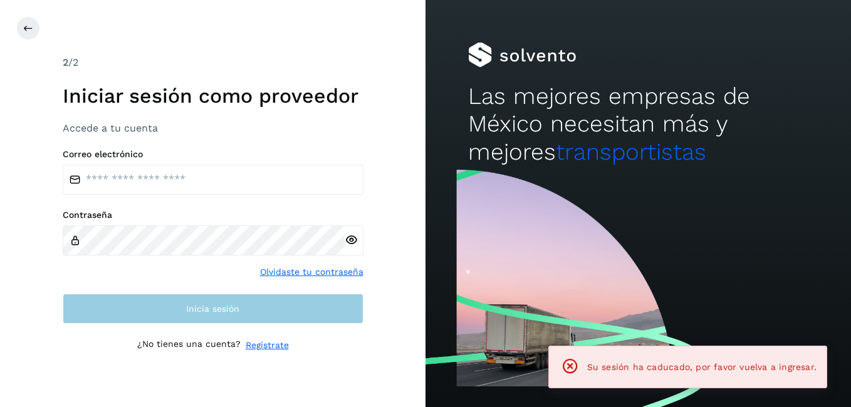  Describe the element at coordinates (213, 128) in the screenshot. I see `h3: Accede a tu cuenta` at that location.